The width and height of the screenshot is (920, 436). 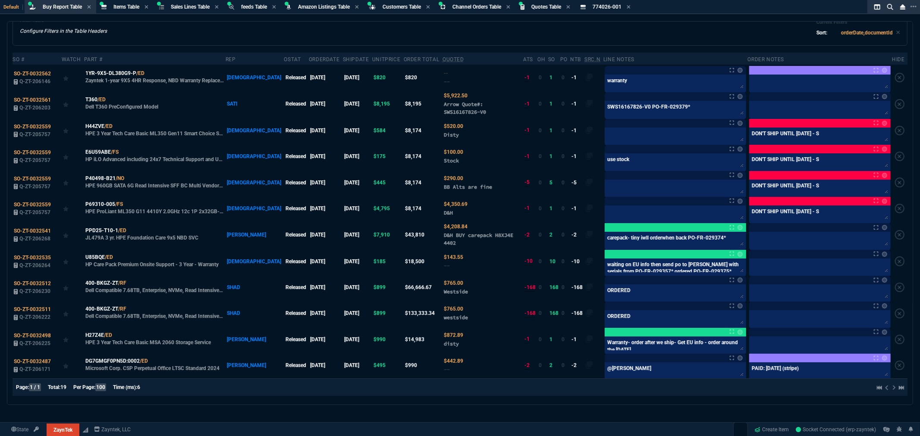 I want to click on div: Order Notes, so click(x=765, y=60).